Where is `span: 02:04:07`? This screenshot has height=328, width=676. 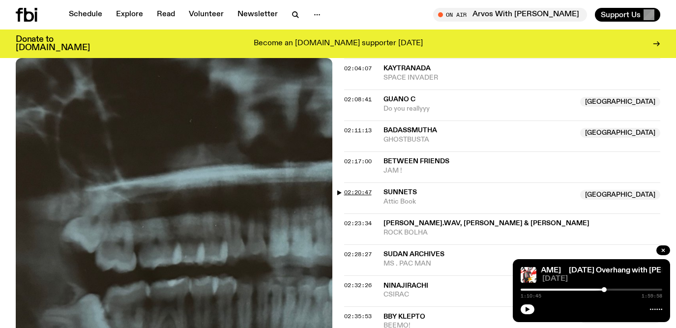 span: 02:04:07 is located at coordinates (358, 68).